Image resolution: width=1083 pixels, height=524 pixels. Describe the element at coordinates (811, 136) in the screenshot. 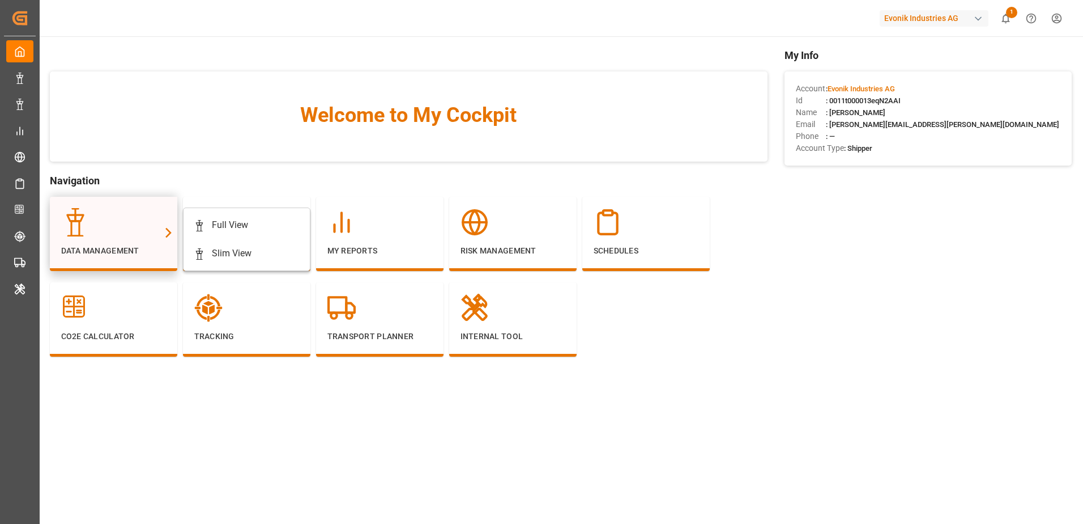

I see `span: Phone` at that location.